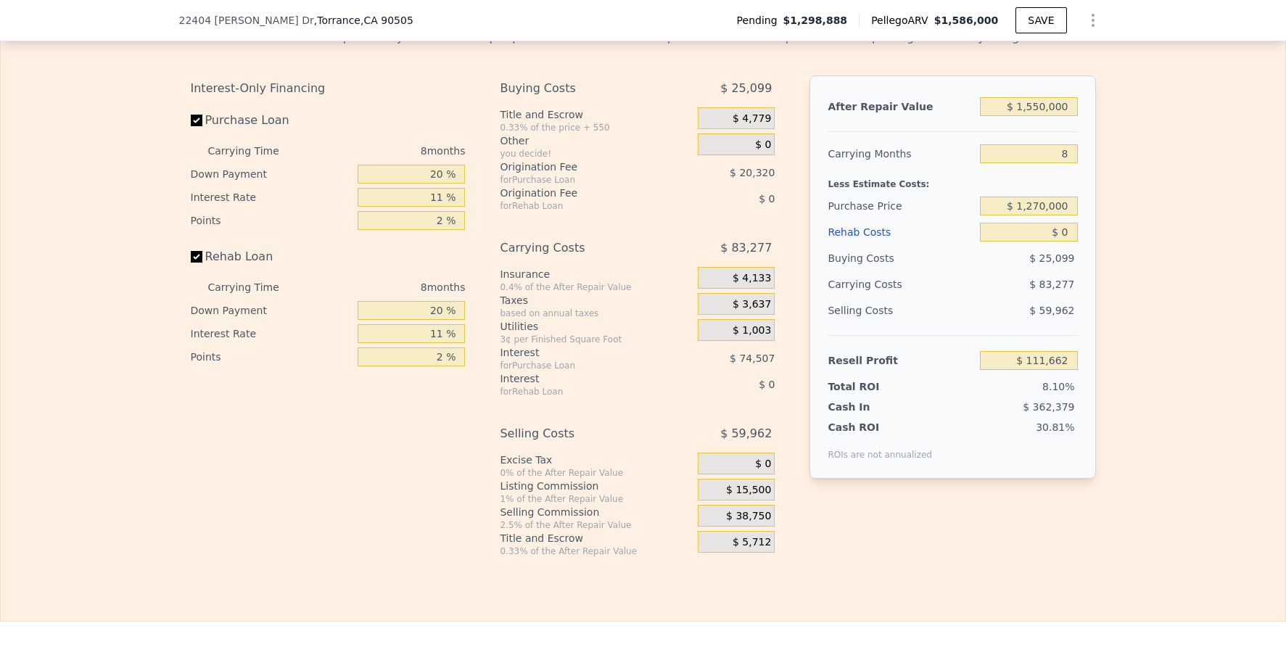  I want to click on span: $ 20,320, so click(752, 173).